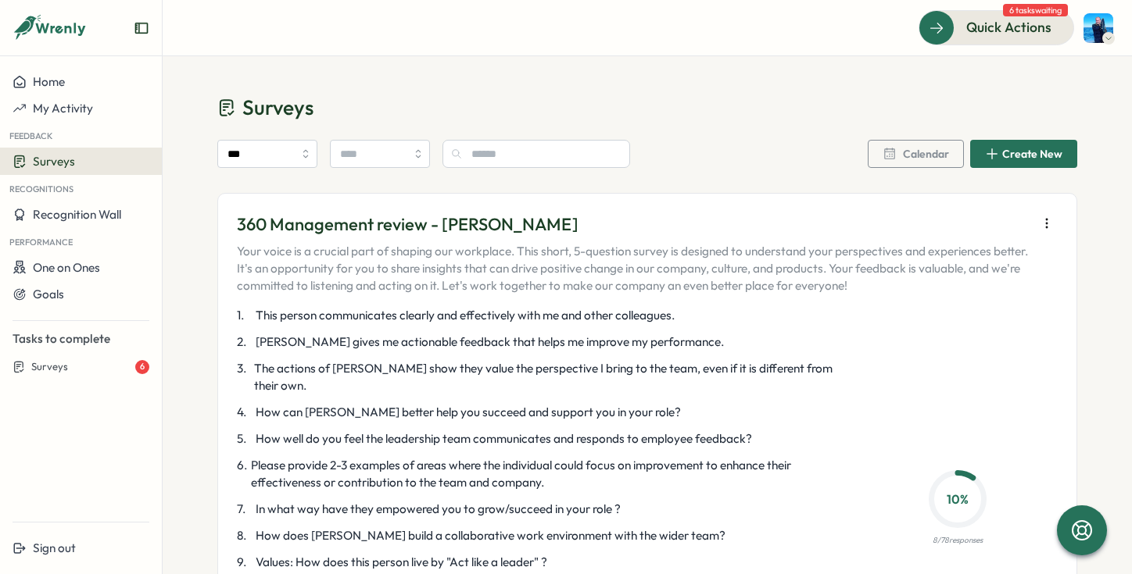 This screenshot has height=574, width=1132. What do you see at coordinates (244, 377) in the screenshot?
I see `span: 3 .` at bounding box center [244, 377].